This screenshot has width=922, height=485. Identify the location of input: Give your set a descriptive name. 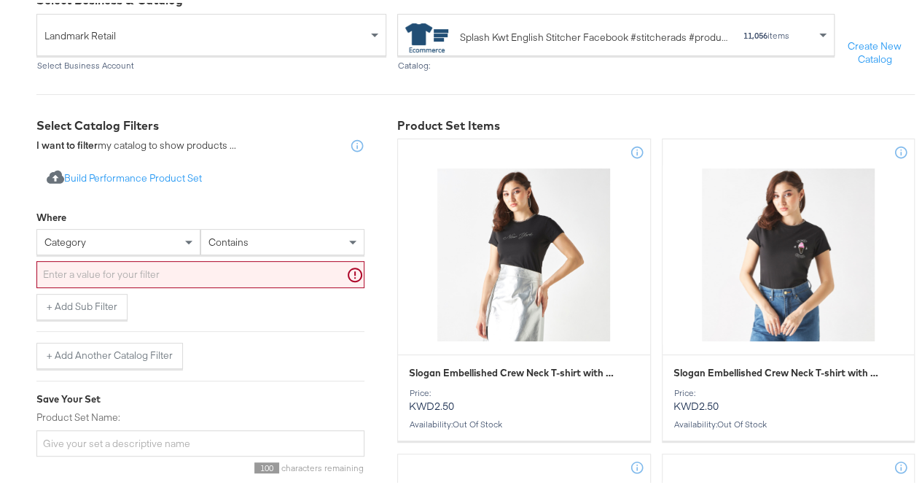
(200, 440).